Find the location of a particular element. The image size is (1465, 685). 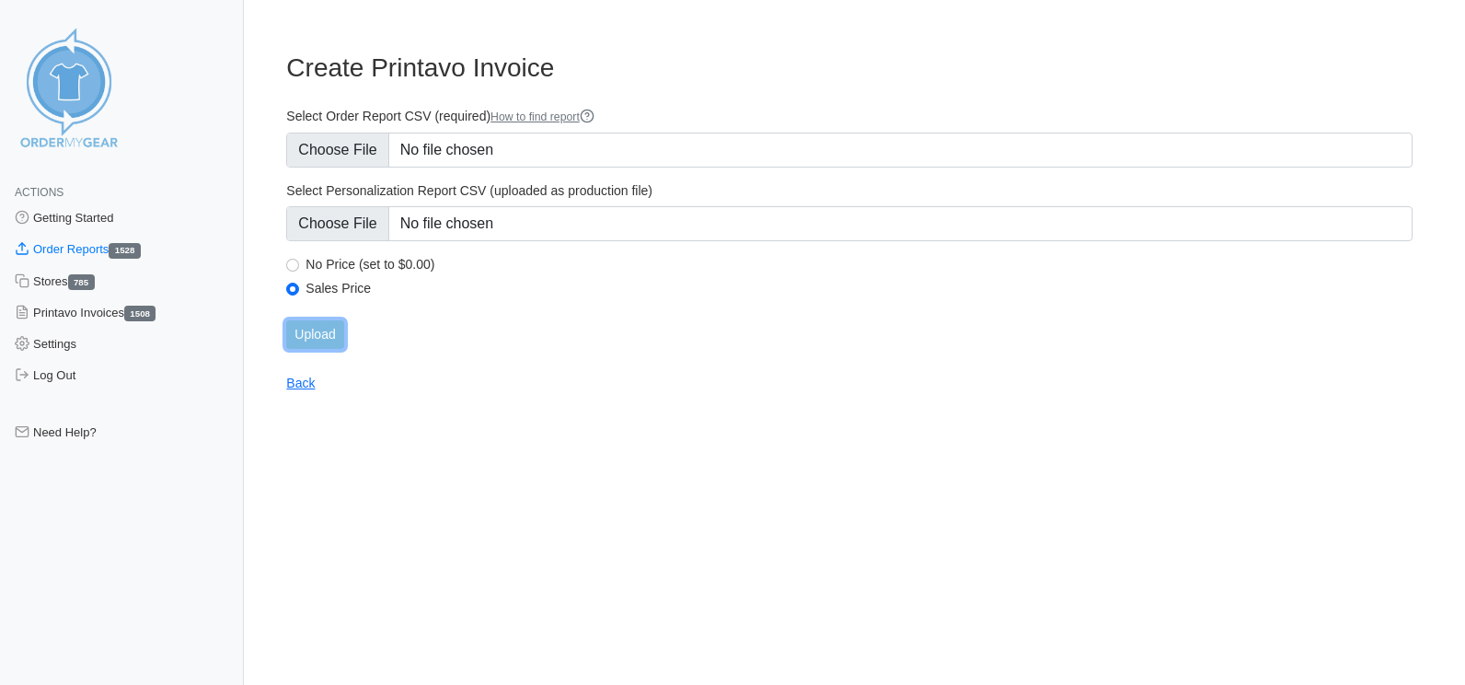

label: No Price (set to $0.00) is located at coordinates (859, 264).